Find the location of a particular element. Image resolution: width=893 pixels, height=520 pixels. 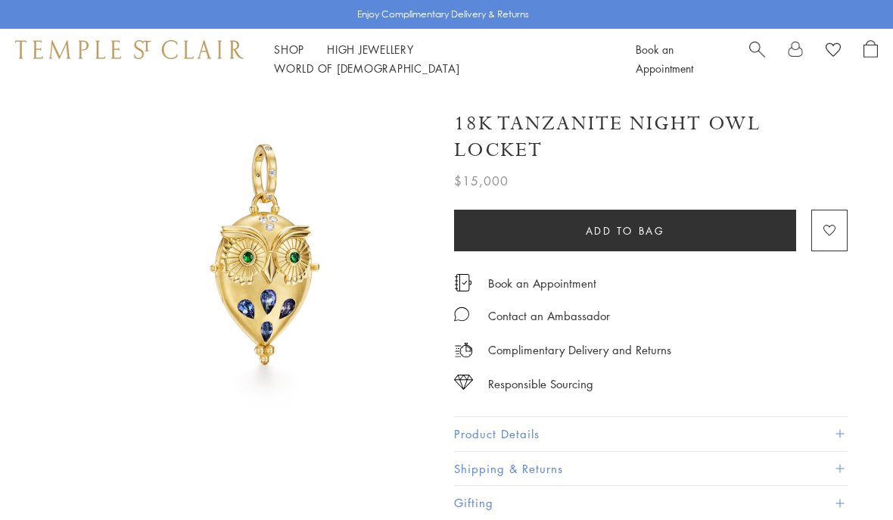

button: Product Details is located at coordinates (651, 434).